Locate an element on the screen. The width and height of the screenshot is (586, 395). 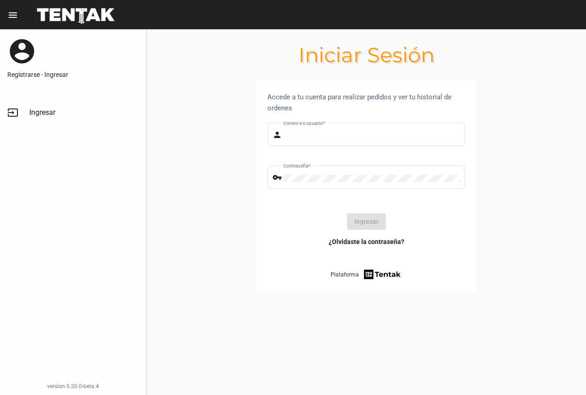
mat-icon: account_circle is located at coordinates (22, 51).